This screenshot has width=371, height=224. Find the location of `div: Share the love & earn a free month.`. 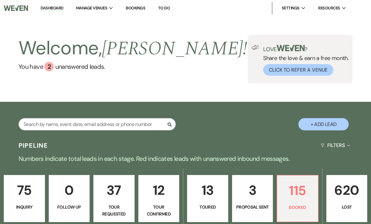

div: Share the love & earn a free month. is located at coordinates (304, 60).